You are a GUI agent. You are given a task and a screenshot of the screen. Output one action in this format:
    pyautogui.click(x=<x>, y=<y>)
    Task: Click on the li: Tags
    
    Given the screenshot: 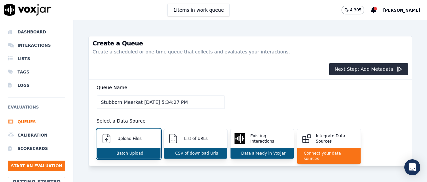 What is the action you would take?
    pyautogui.click(x=36, y=72)
    